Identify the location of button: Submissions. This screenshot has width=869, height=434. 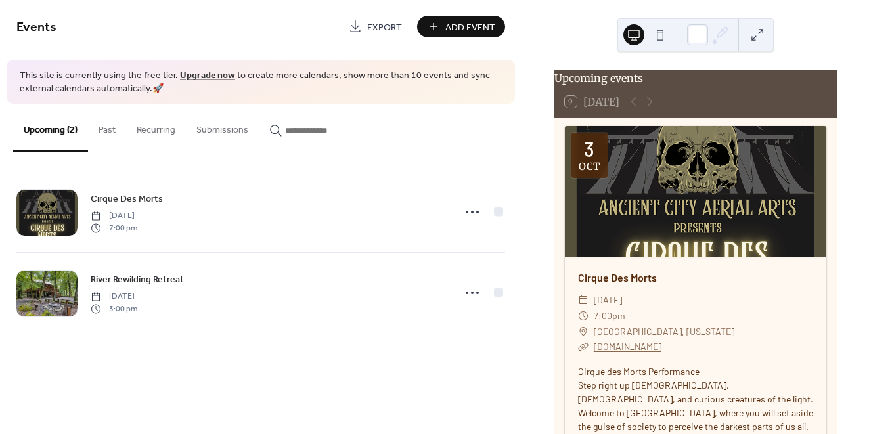
(222, 127).